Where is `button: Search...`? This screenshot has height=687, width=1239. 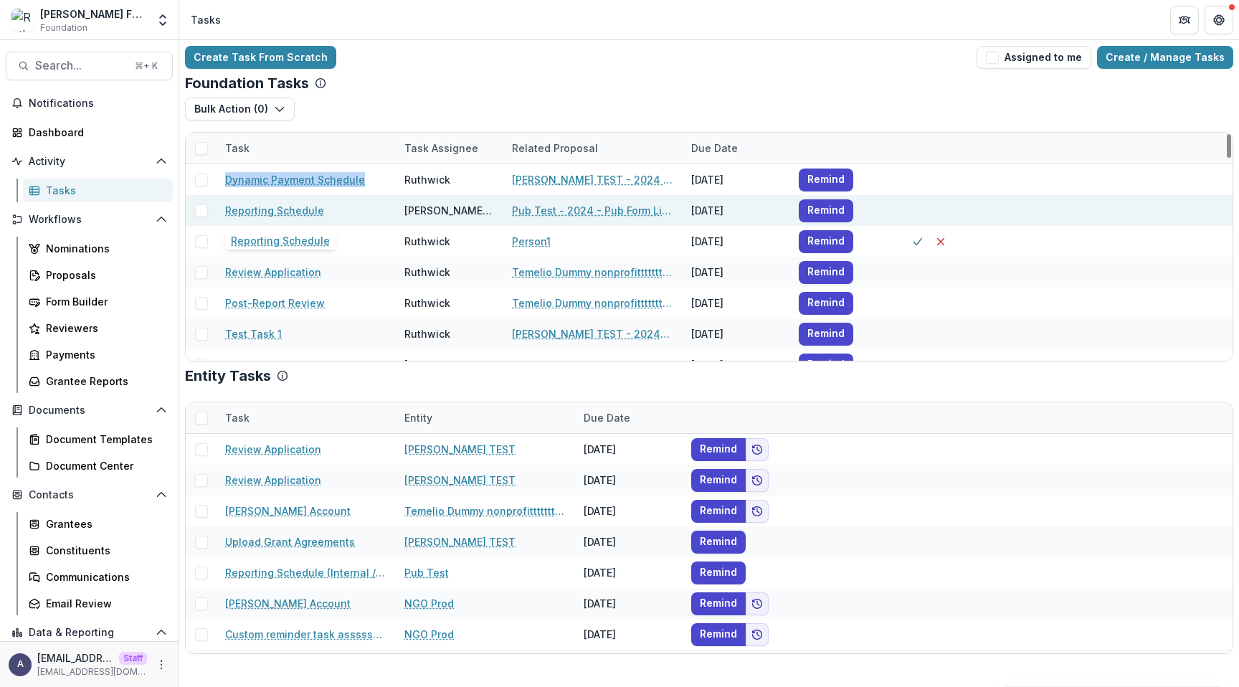 button: Search... is located at coordinates (89, 66).